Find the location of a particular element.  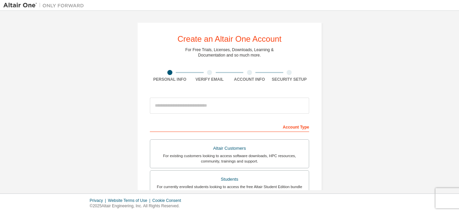

div: Create an Altair One Account is located at coordinates (229, 39).